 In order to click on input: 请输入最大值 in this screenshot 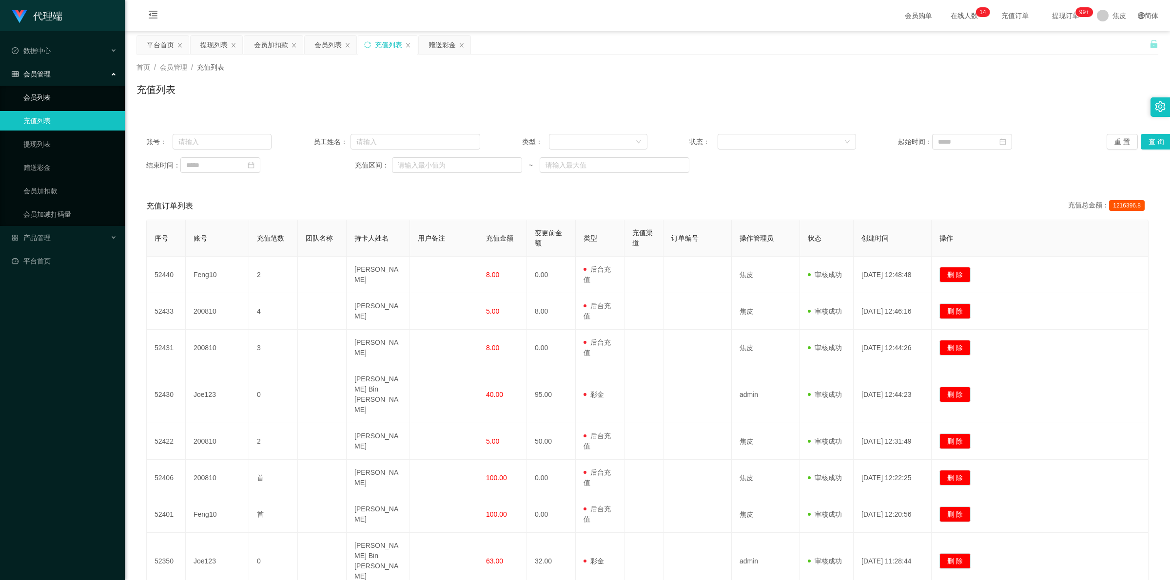, I will do `click(614, 165)`.